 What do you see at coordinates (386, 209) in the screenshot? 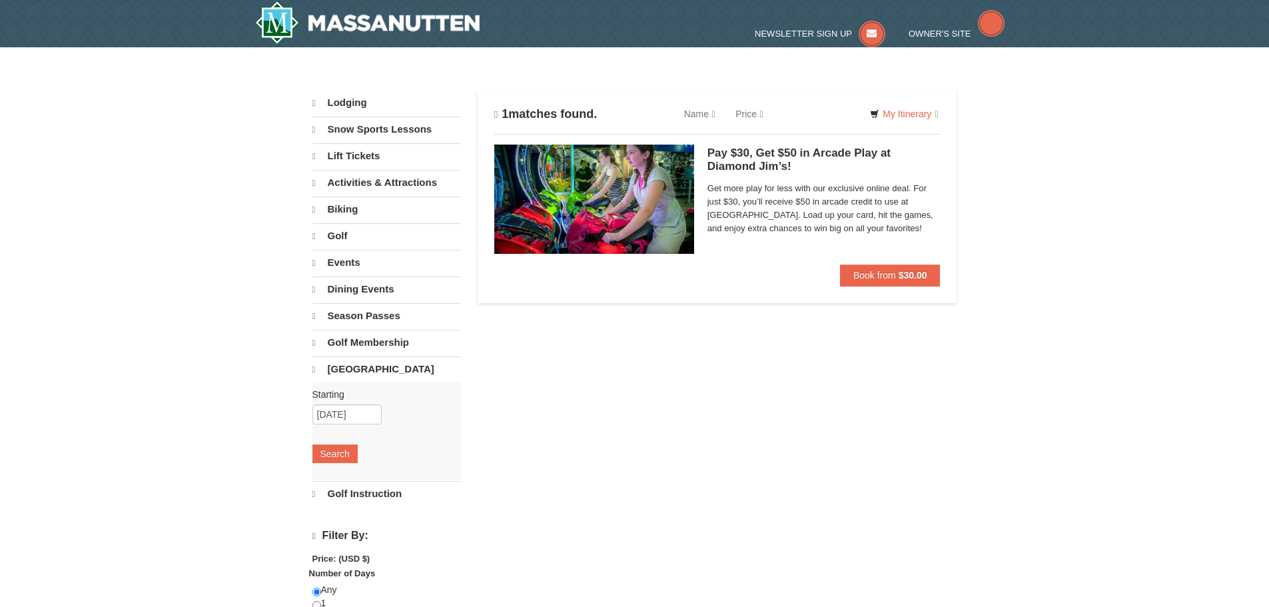
I see `a: Biking` at bounding box center [386, 209].